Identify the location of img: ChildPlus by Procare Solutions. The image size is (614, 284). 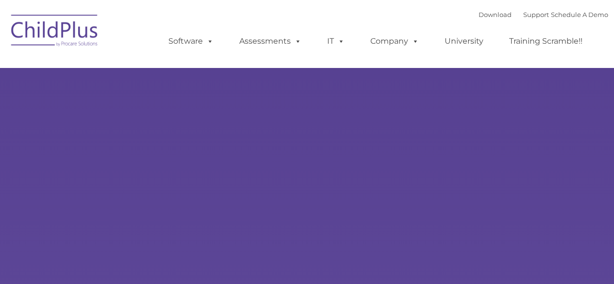
(55, 32).